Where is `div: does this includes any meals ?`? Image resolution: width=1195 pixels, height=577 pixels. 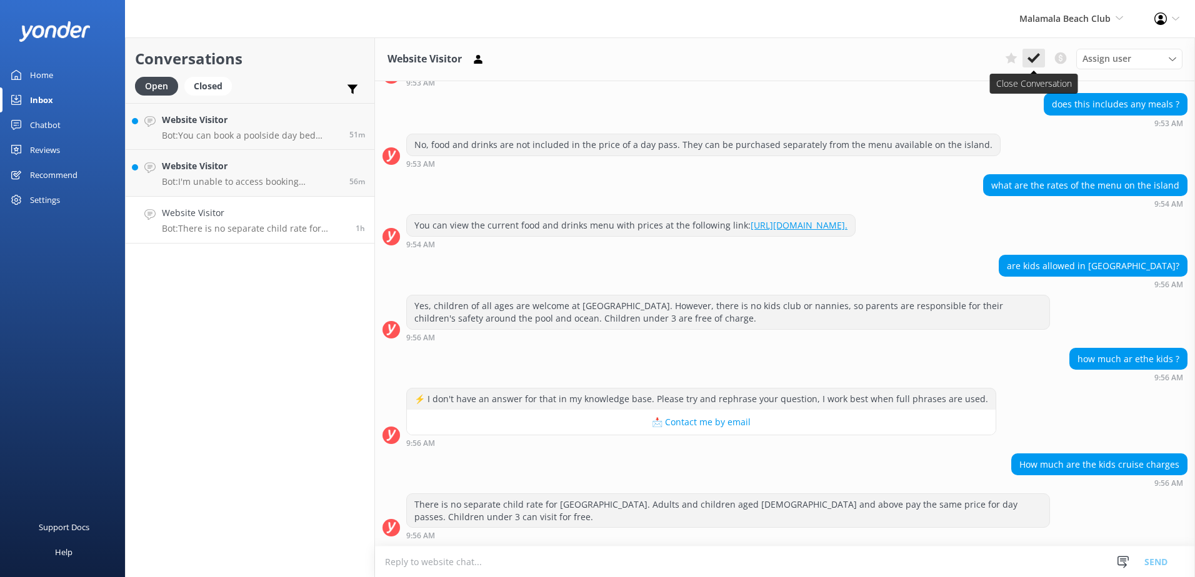 div: does this includes any meals ? is located at coordinates (1115, 104).